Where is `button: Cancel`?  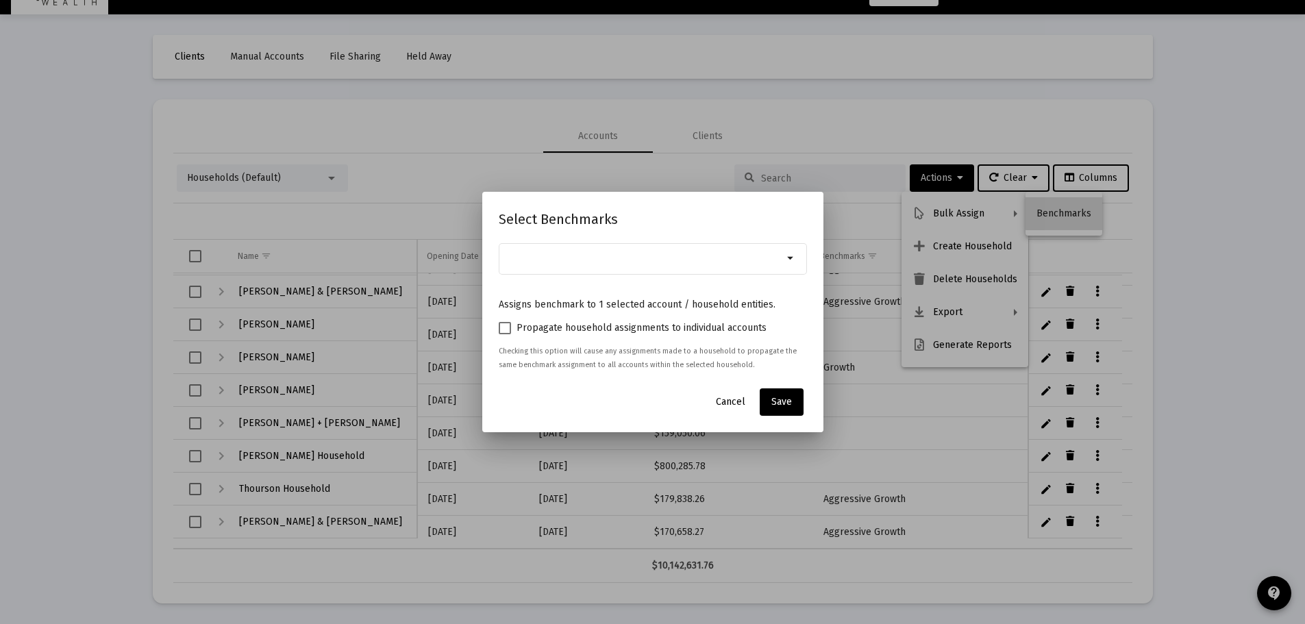
button: Cancel is located at coordinates (730, 402).